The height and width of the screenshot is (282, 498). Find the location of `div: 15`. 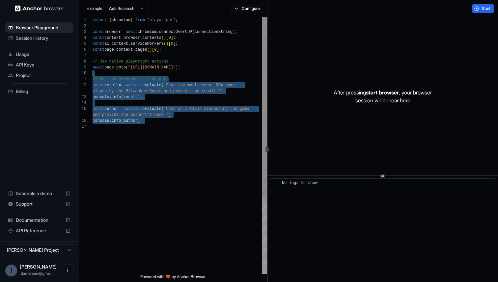

div: 15 is located at coordinates (83, 109).